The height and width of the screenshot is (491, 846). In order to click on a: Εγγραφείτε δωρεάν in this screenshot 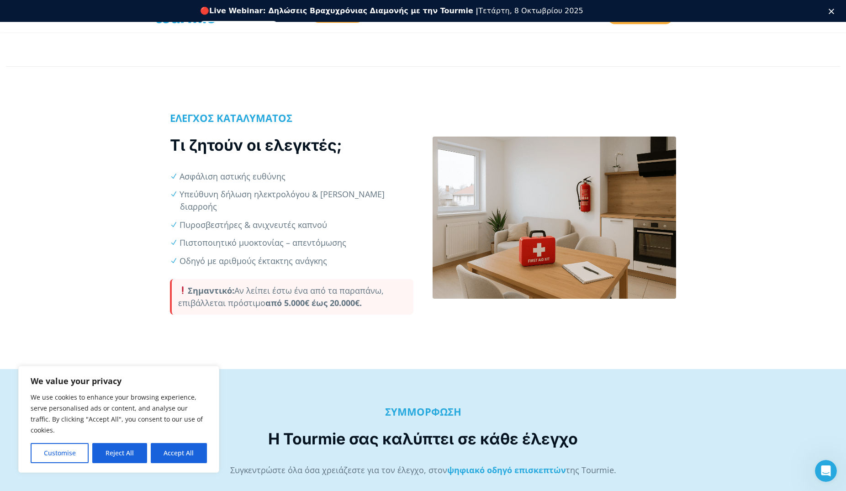, I will do `click(238, 26)`.